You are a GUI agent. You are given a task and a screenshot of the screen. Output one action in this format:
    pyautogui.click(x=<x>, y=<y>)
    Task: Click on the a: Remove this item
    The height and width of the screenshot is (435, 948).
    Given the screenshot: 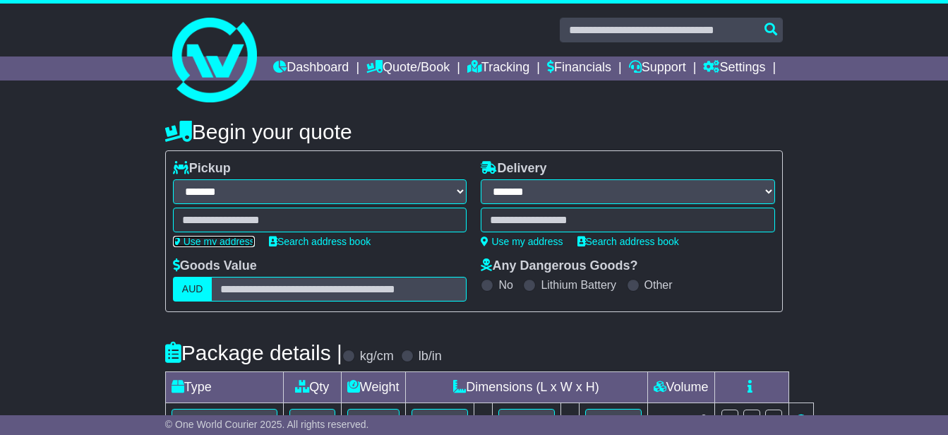 What is the action you would take?
    pyautogui.click(x=801, y=421)
    